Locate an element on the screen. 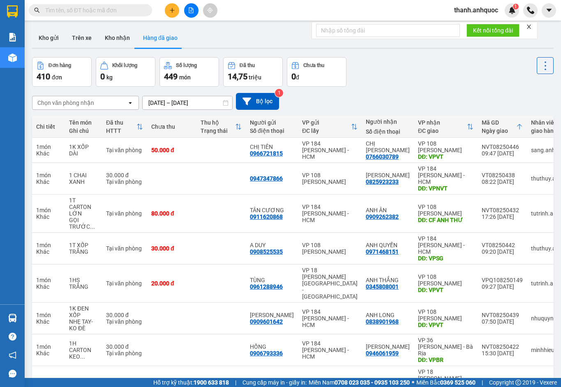 Image resolution: width=561 pixels, height=387 pixels. span: 449 is located at coordinates (171, 76).